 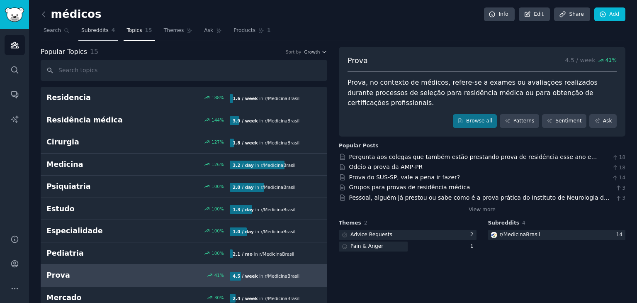 What do you see at coordinates (219, 275) in the screenshot?
I see `div: 41 %` at bounding box center [219, 275].